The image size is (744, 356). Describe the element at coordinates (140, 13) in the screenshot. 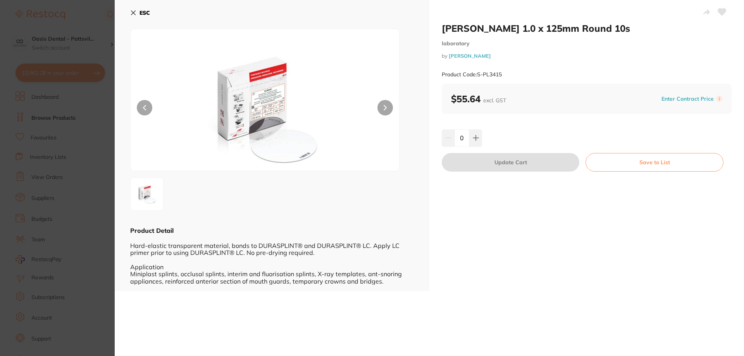

I see `button: ESC` at that location.